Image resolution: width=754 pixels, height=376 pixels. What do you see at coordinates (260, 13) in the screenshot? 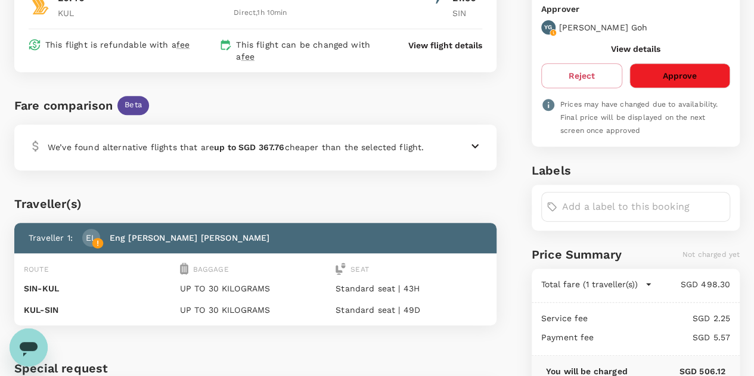
I see `div: Direct , 1h 10min` at bounding box center [260, 13].